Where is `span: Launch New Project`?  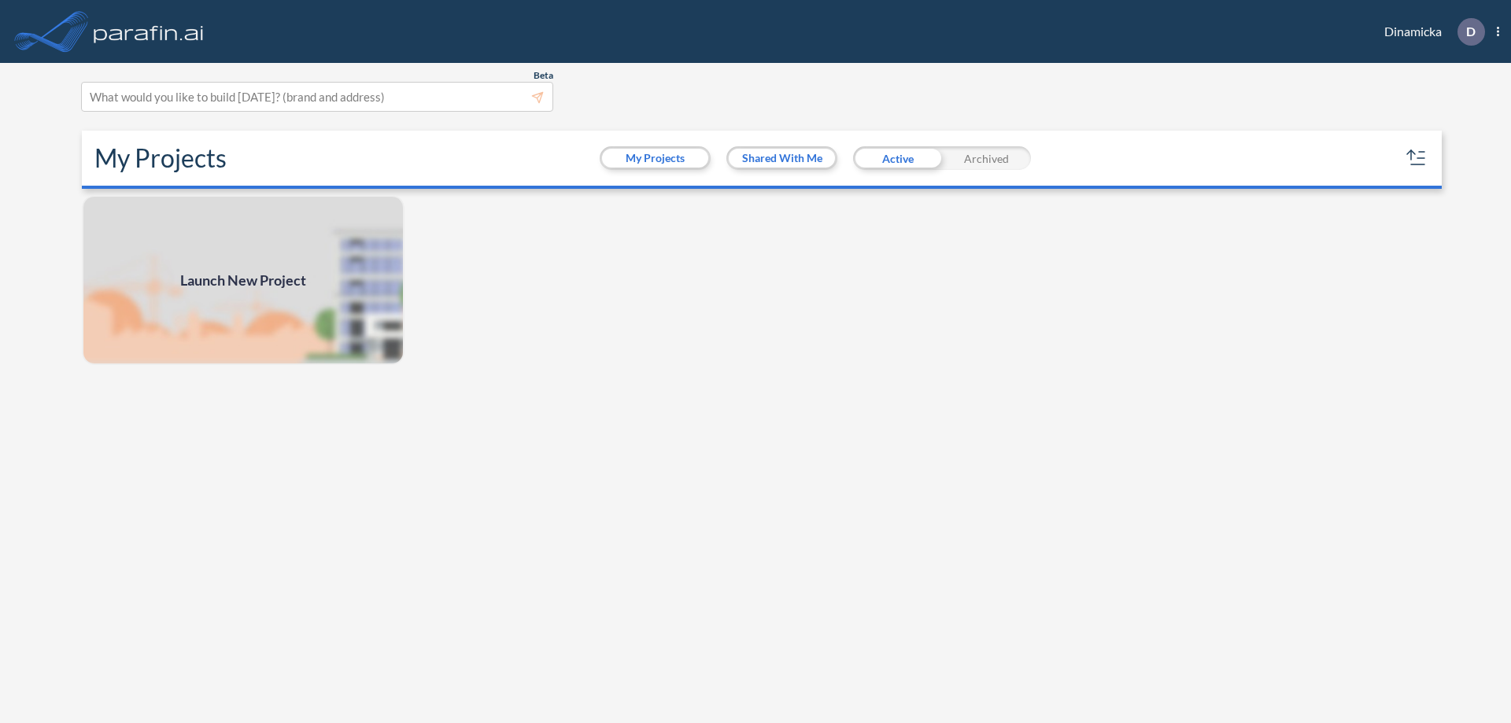 span: Launch New Project is located at coordinates (243, 280).